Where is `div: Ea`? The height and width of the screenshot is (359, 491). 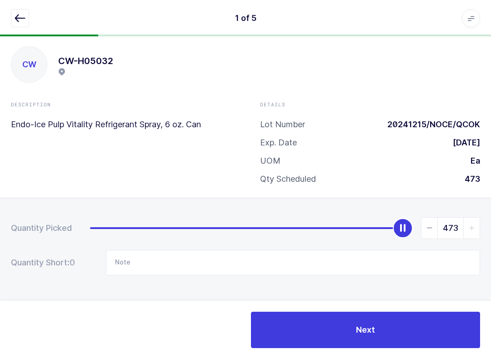
div: Ea is located at coordinates (471, 161).